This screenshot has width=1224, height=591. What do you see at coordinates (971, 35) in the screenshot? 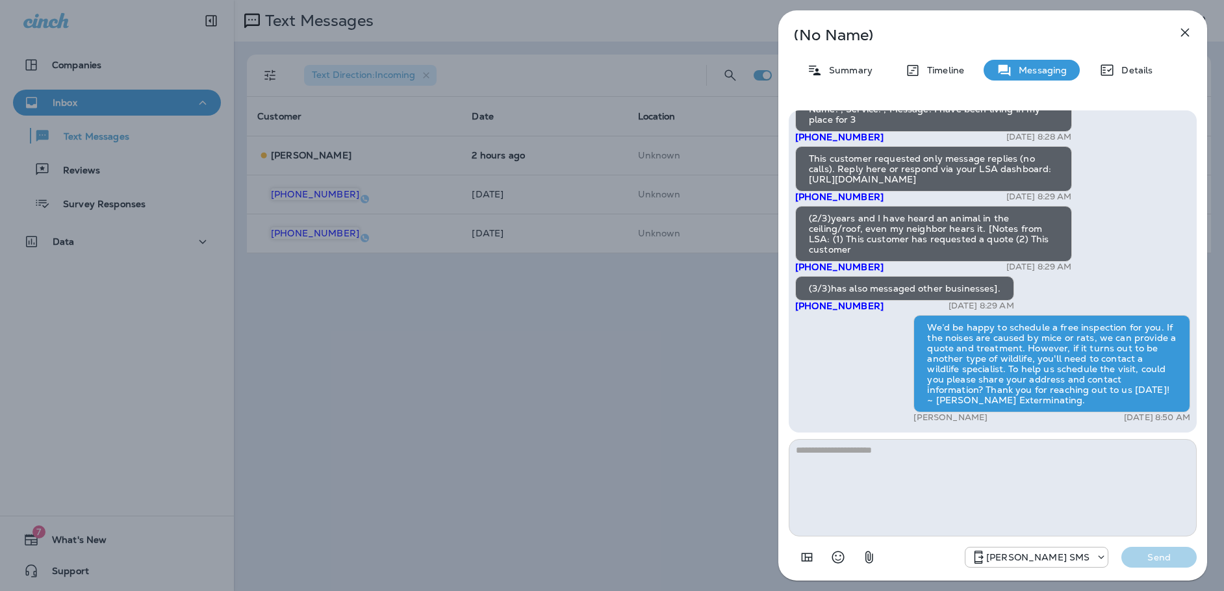
I see `p: (No Name)` at bounding box center [971, 35].